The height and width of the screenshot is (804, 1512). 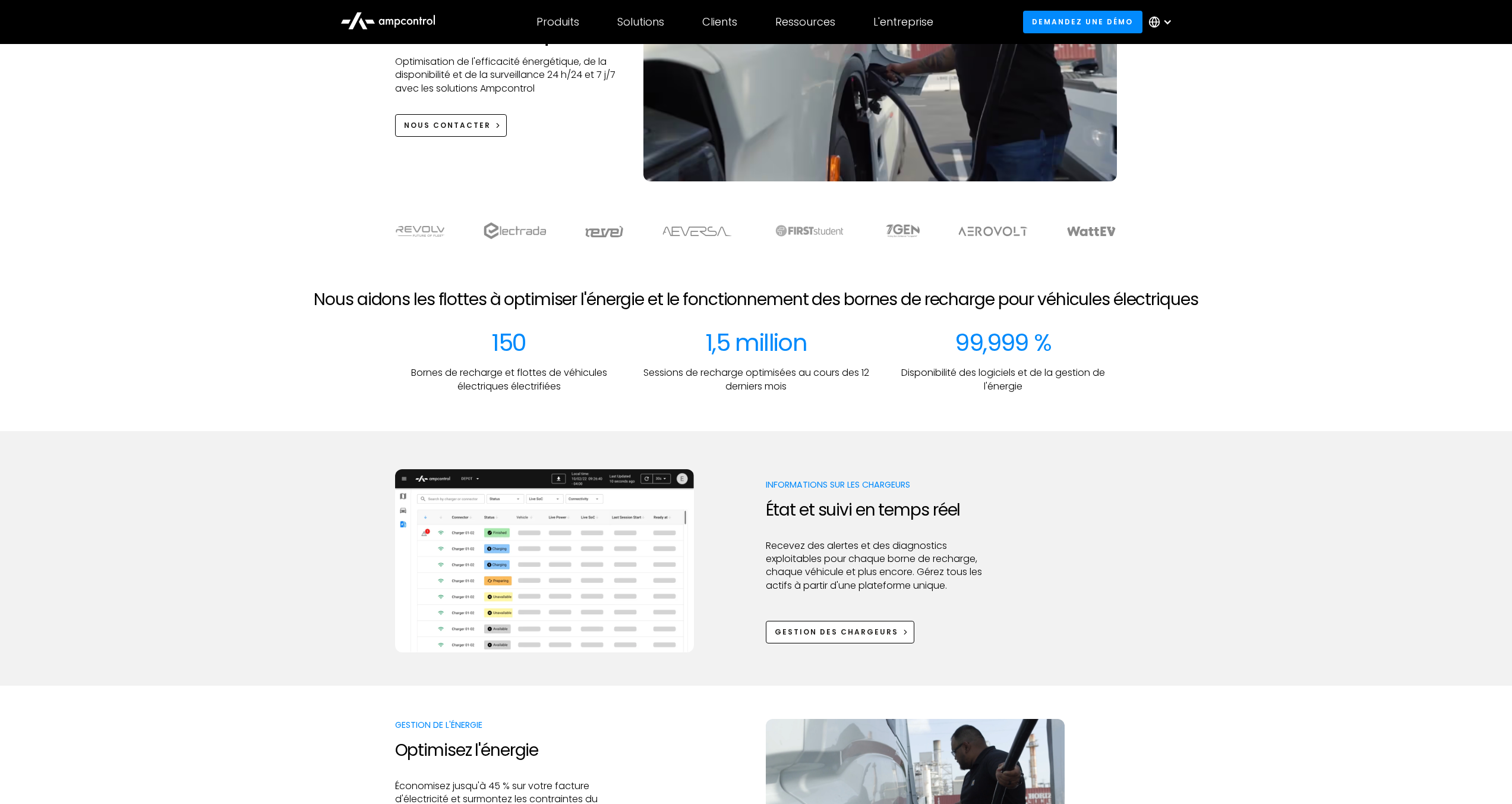 What do you see at coordinates (1082, 22) in the screenshot?
I see `a: Demandez une démo` at bounding box center [1082, 22].